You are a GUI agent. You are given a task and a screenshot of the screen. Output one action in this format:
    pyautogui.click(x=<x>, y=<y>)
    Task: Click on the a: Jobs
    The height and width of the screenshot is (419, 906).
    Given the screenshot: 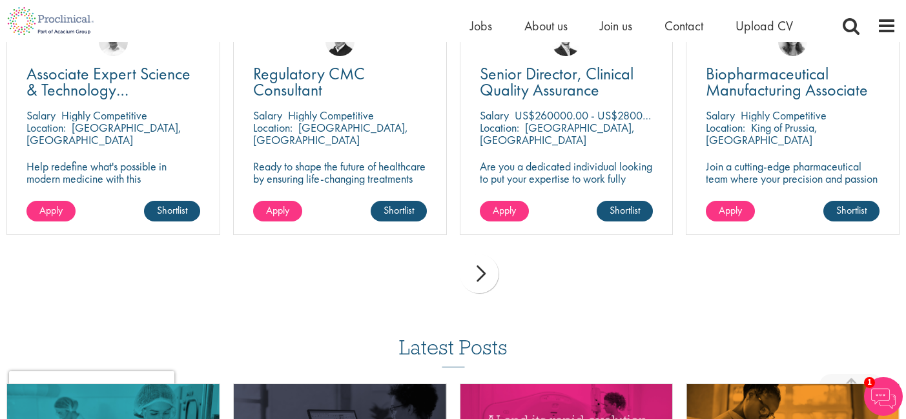 What is the action you would take?
    pyautogui.click(x=481, y=26)
    